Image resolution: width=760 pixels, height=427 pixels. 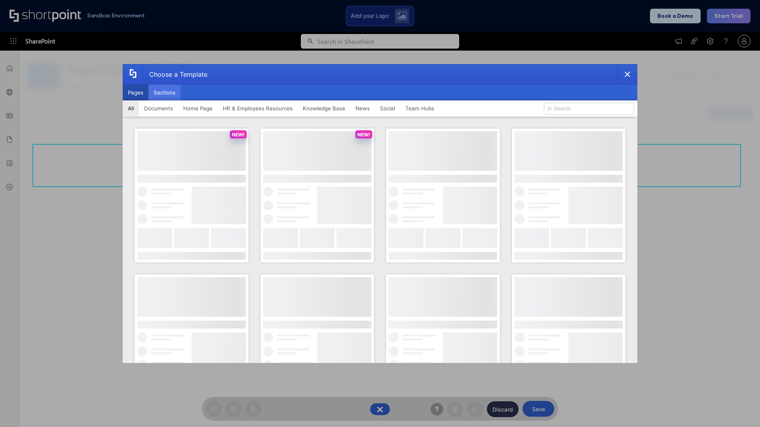 I want to click on button: Knowledge Base, so click(x=324, y=108).